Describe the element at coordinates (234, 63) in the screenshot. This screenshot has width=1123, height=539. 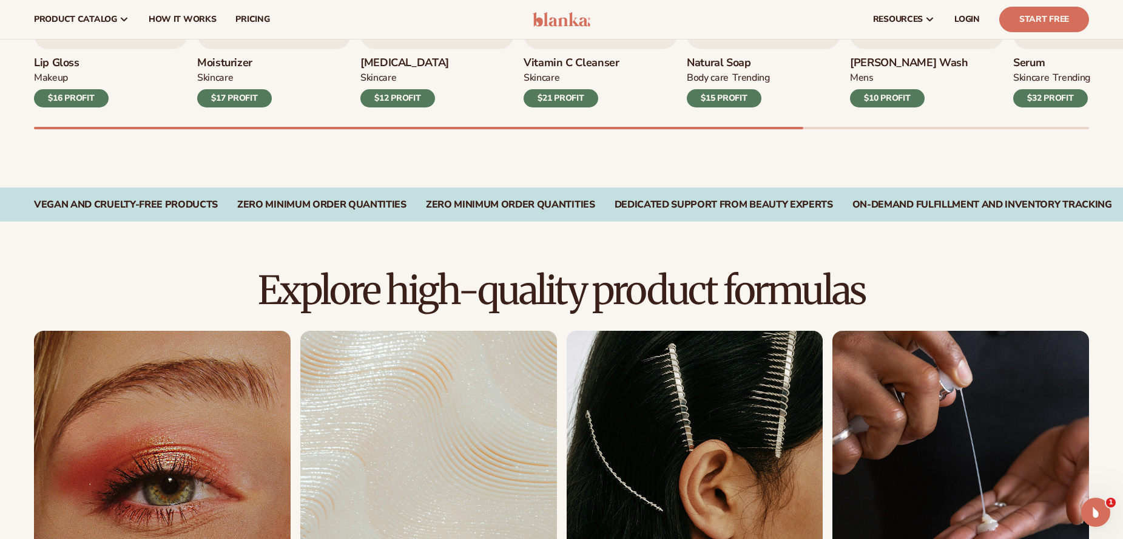
I see `h3: Moisturizer` at that location.